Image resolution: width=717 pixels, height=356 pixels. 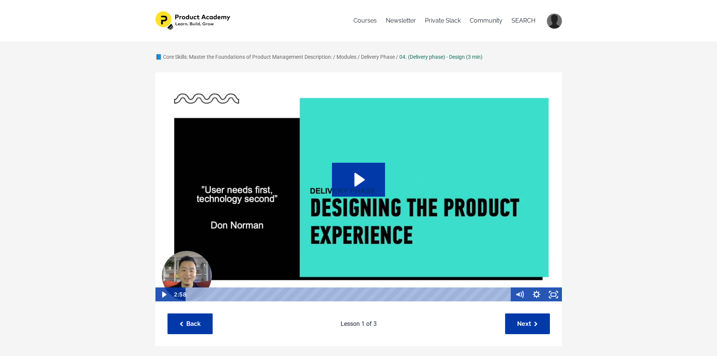 I want to click on button: Play Video: sites/127338/video/erCeltkxQRufhpLJk9Yu_Topic_03-05_-_Design_stage.mp4, so click(x=358, y=179).